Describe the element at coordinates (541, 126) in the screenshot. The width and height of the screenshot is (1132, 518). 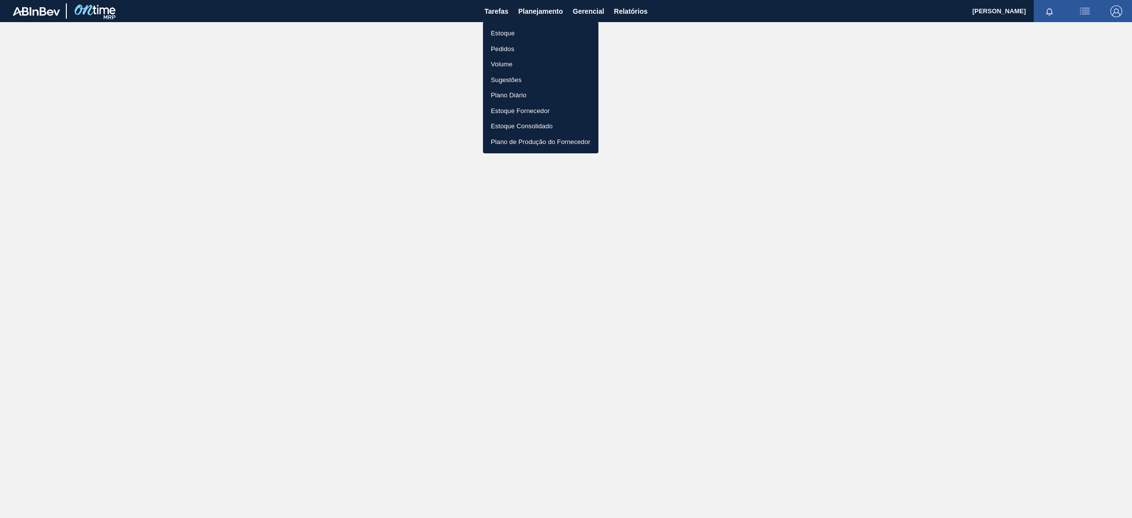
I see `li: Estoque Consolidado` at that location.